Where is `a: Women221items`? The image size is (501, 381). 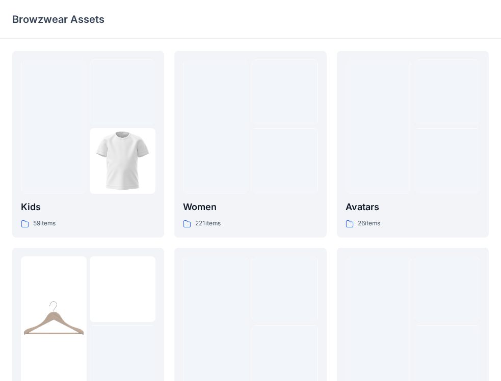 a: Women221items is located at coordinates (250, 144).